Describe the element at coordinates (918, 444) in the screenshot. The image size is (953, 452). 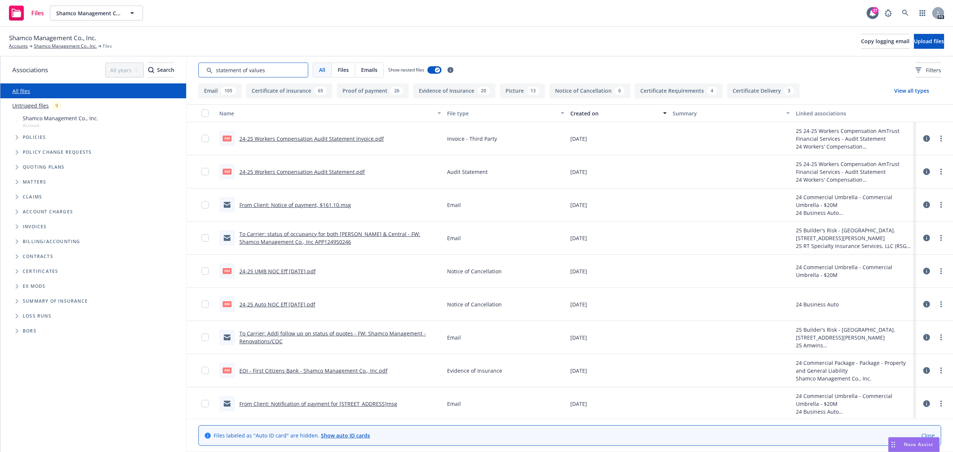
I see `span: Nova Assist` at that location.